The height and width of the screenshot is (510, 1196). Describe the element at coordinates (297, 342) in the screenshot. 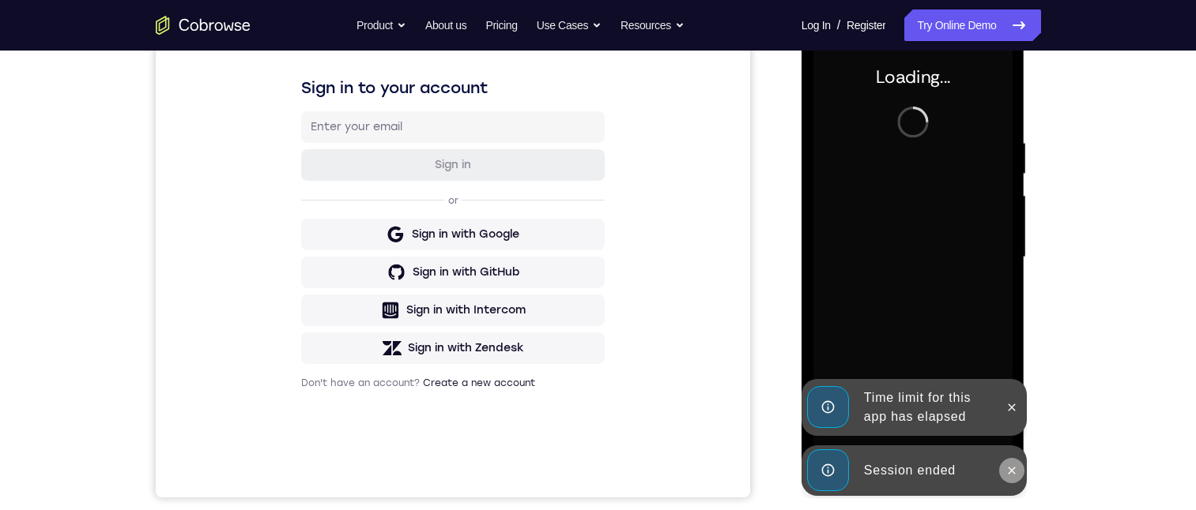

I see `button: Sign in with Intercom` at that location.